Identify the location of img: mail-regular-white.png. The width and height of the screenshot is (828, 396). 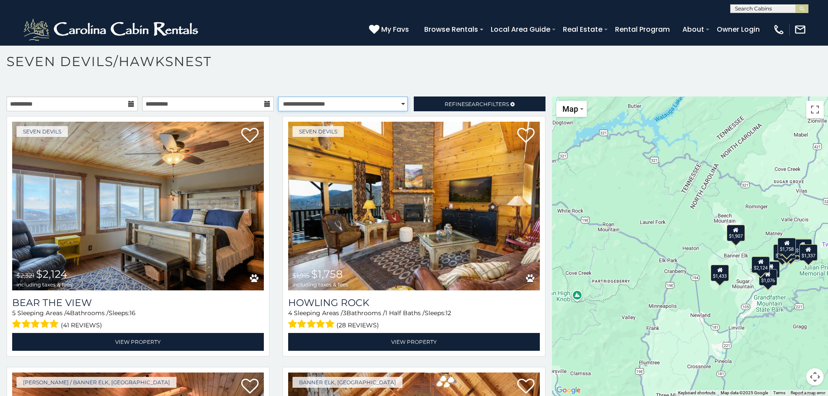
(800, 30).